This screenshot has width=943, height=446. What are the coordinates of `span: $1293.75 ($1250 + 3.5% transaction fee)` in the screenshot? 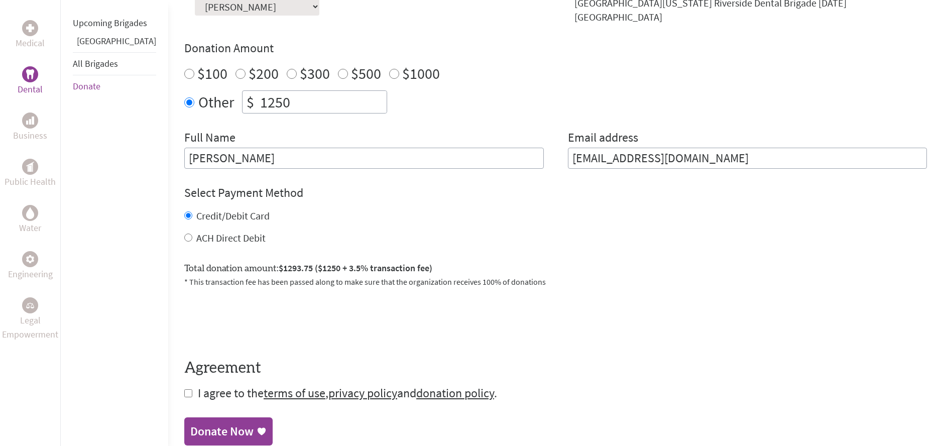 It's located at (356, 268).